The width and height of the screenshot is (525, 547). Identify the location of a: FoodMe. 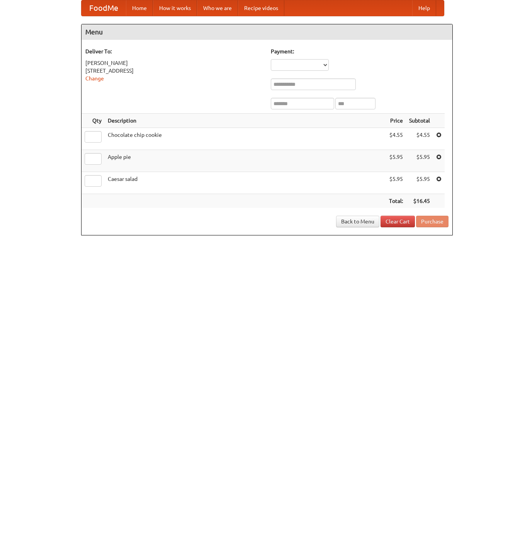
(104, 8).